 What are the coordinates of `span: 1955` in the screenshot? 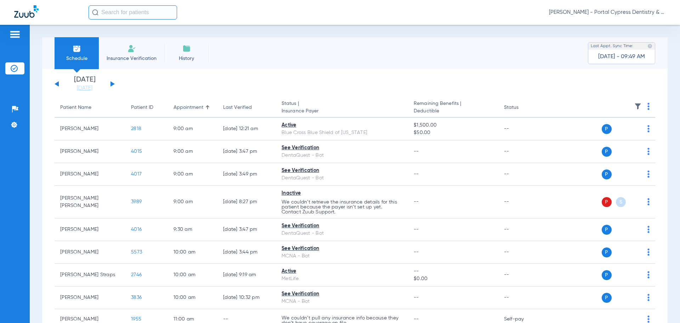 It's located at (136, 319).